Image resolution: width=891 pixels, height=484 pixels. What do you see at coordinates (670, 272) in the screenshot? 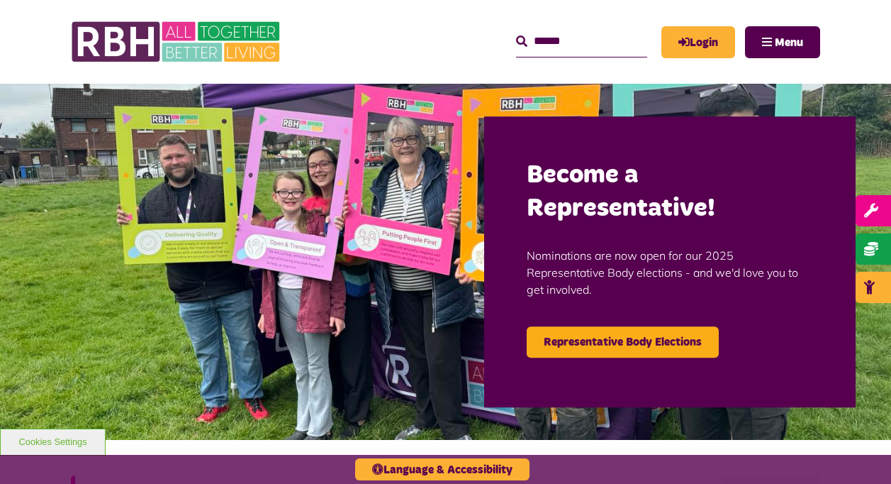
I see `p: Nominations are now open for our 2025 Representative Body elections - and we'd love you to get in...` at bounding box center [670, 272].